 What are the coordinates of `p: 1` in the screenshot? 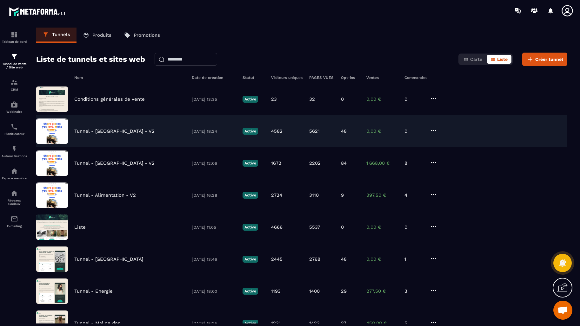 It's located at (414, 260).